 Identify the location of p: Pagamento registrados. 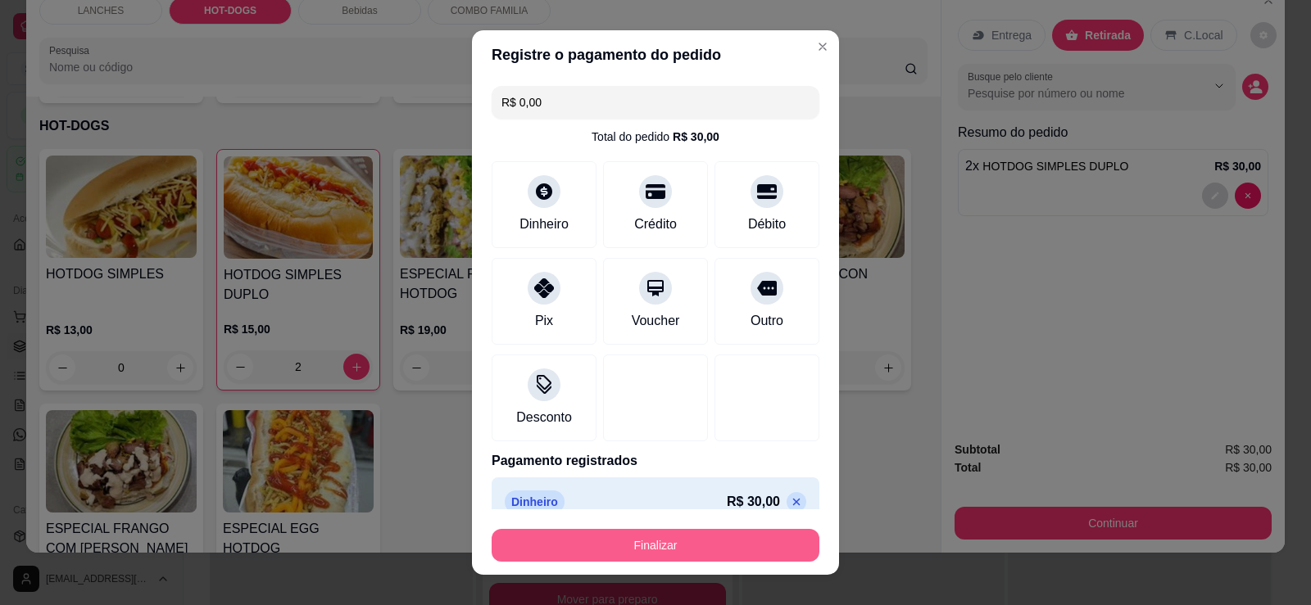
(655, 461).